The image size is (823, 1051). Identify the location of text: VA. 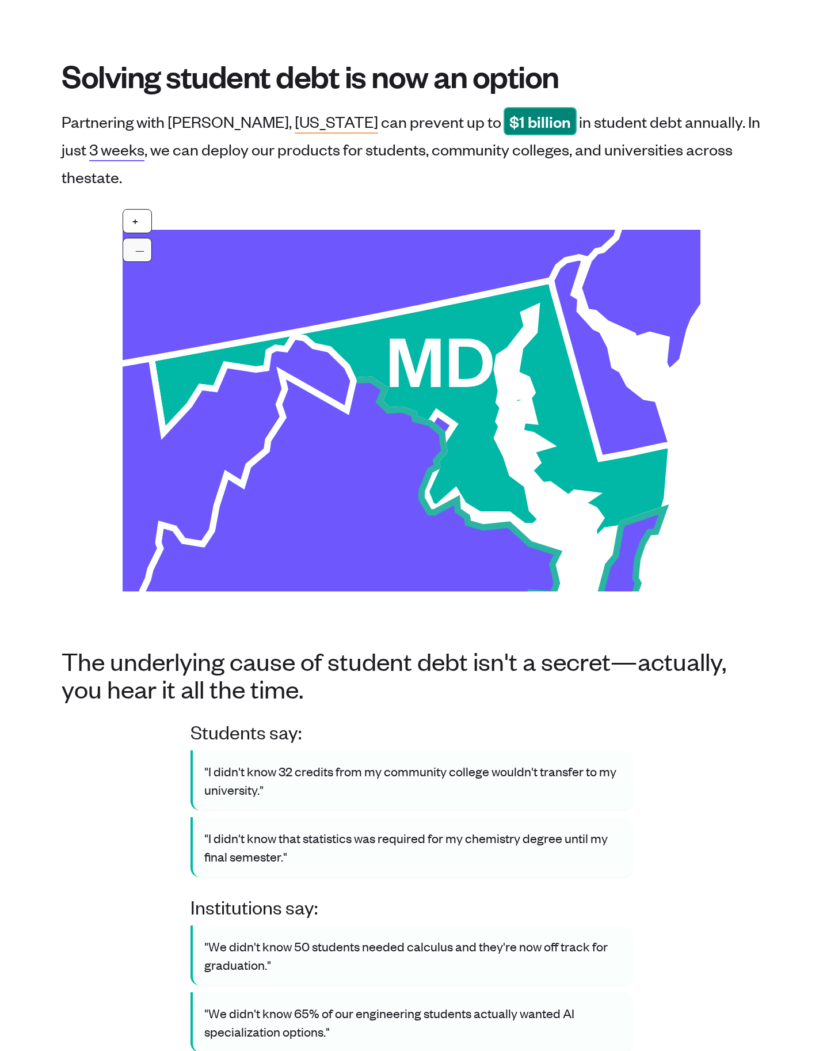
(282, 629).